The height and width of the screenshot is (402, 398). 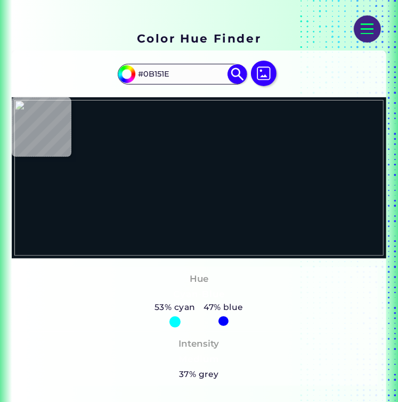 I want to click on h4: Hue, so click(x=199, y=279).